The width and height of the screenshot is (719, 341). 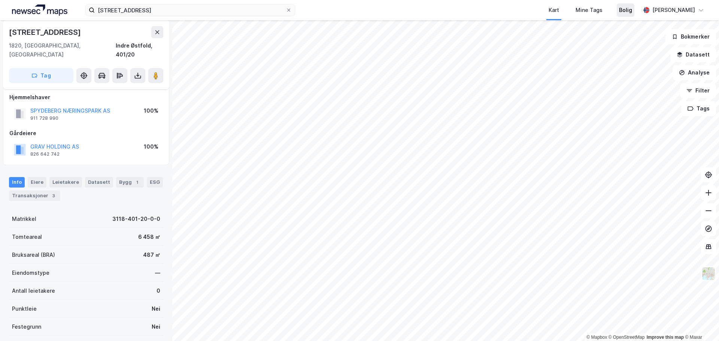 I want to click on div: Gårdeiere, so click(x=86, y=133).